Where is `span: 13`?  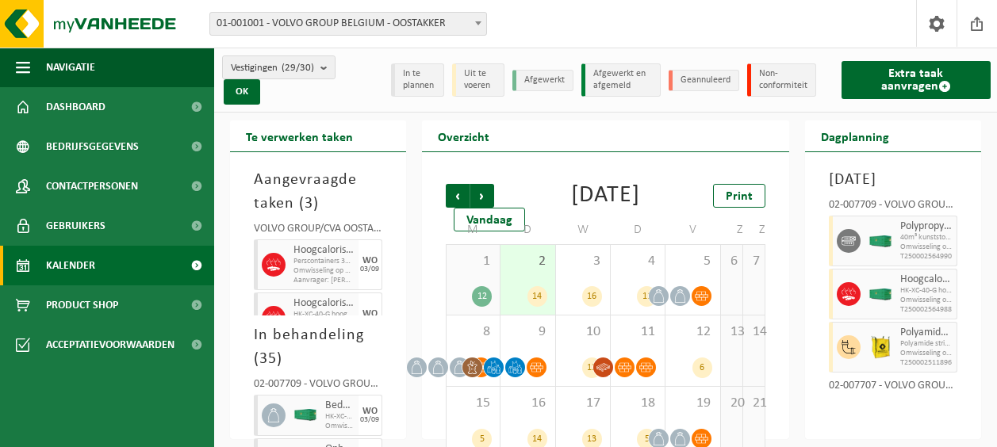 span: 13 is located at coordinates (731, 332).